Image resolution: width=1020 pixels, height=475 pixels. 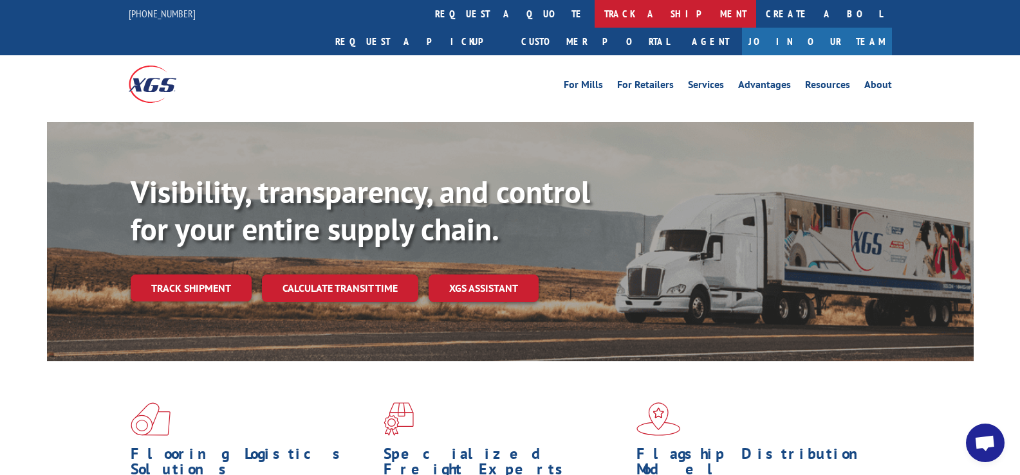 What do you see at coordinates (706, 87) in the screenshot?
I see `a: Services` at bounding box center [706, 87].